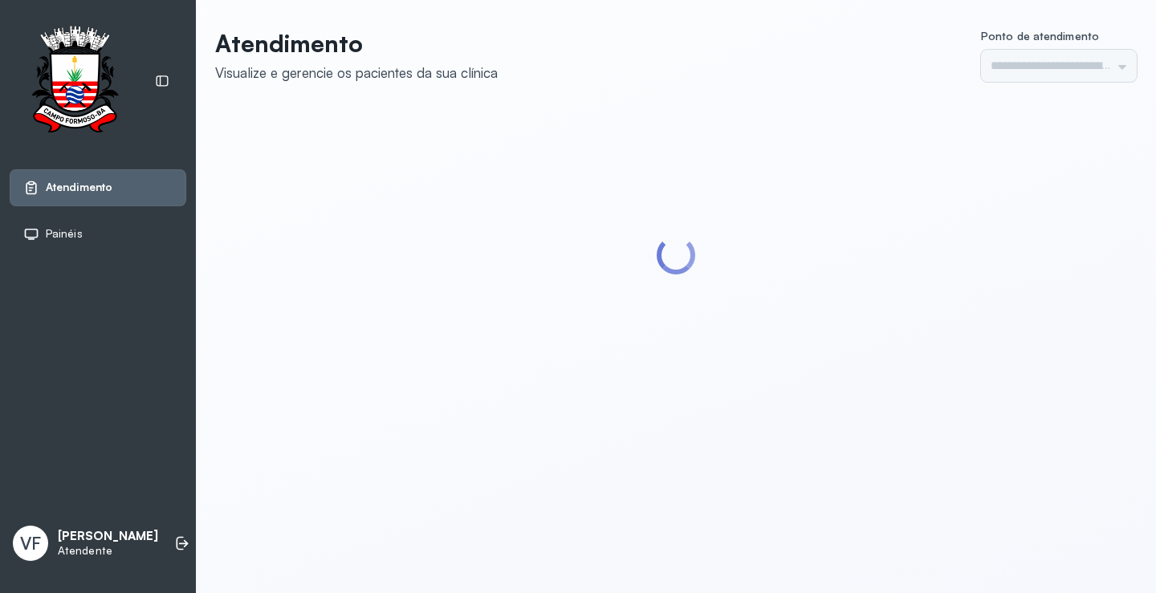 This screenshot has height=593, width=1156. Describe the element at coordinates (108, 551) in the screenshot. I see `p: Atendente` at that location.